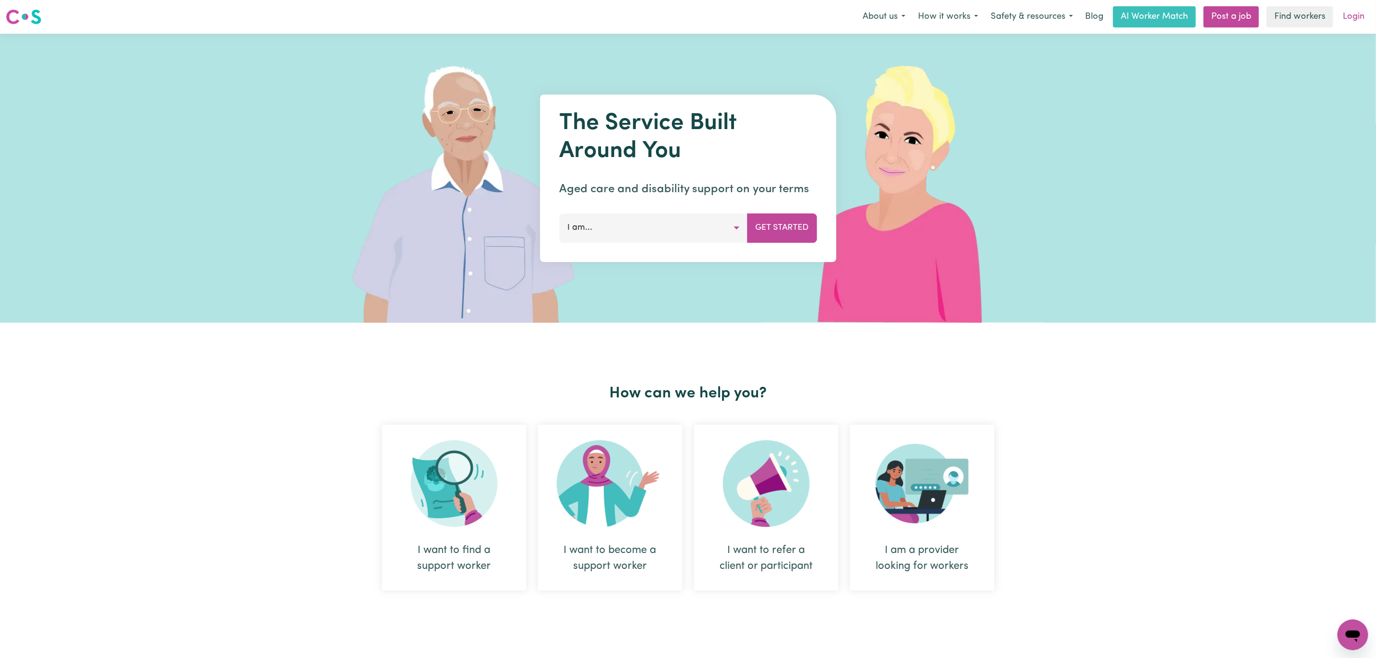 This screenshot has width=1376, height=658. What do you see at coordinates (1094, 17) in the screenshot?
I see `a: Blog` at bounding box center [1094, 17].